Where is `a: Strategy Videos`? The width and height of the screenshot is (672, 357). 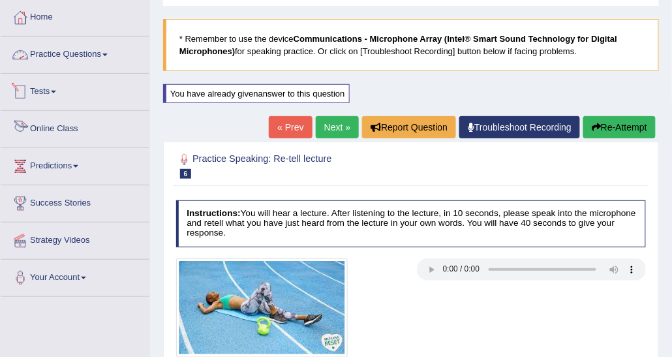 a: Strategy Videos is located at coordinates (75, 239).